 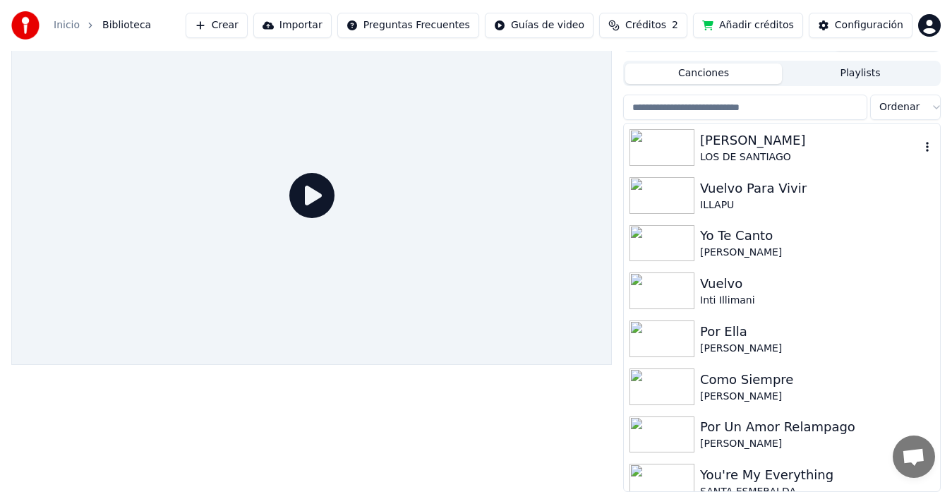 What do you see at coordinates (818, 380) in the screenshot?
I see `div: Como Siempre` at bounding box center [818, 380].